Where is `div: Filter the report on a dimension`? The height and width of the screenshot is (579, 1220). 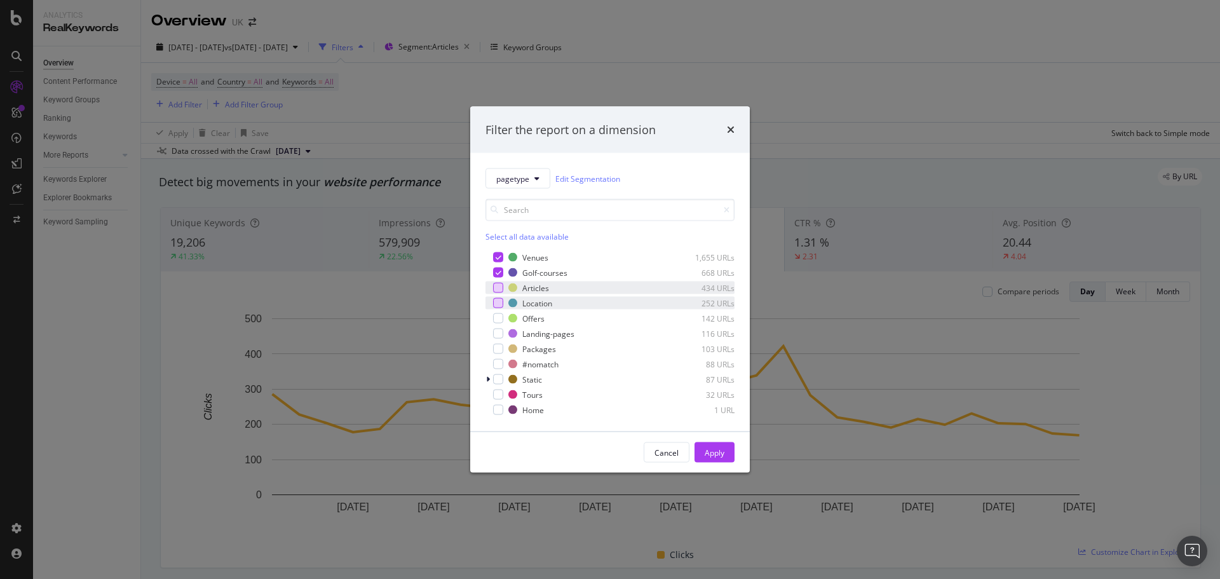
div: Filter the report on a dimension is located at coordinates (571, 130).